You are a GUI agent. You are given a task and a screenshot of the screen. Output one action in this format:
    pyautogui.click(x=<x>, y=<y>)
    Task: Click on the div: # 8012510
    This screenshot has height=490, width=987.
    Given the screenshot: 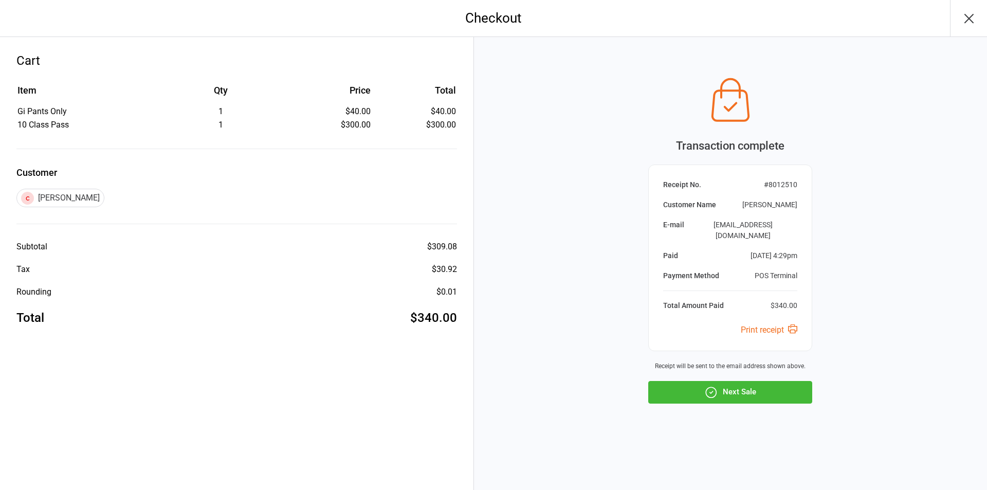 What is the action you would take?
    pyautogui.click(x=780, y=184)
    